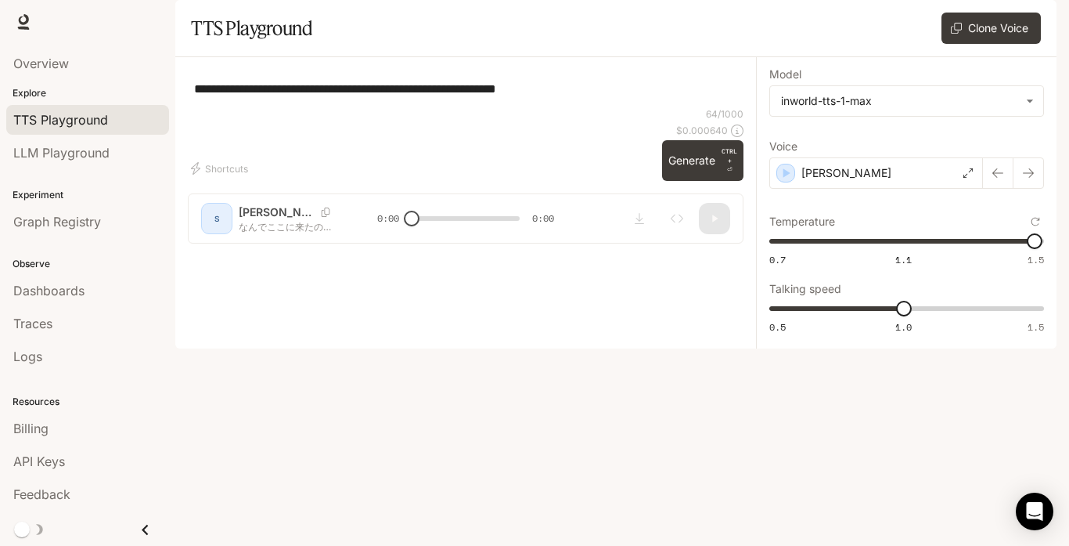 This screenshot has height=546, width=1069. Describe the element at coordinates (1035, 221) in the screenshot. I see `button: Reset to default` at that location.